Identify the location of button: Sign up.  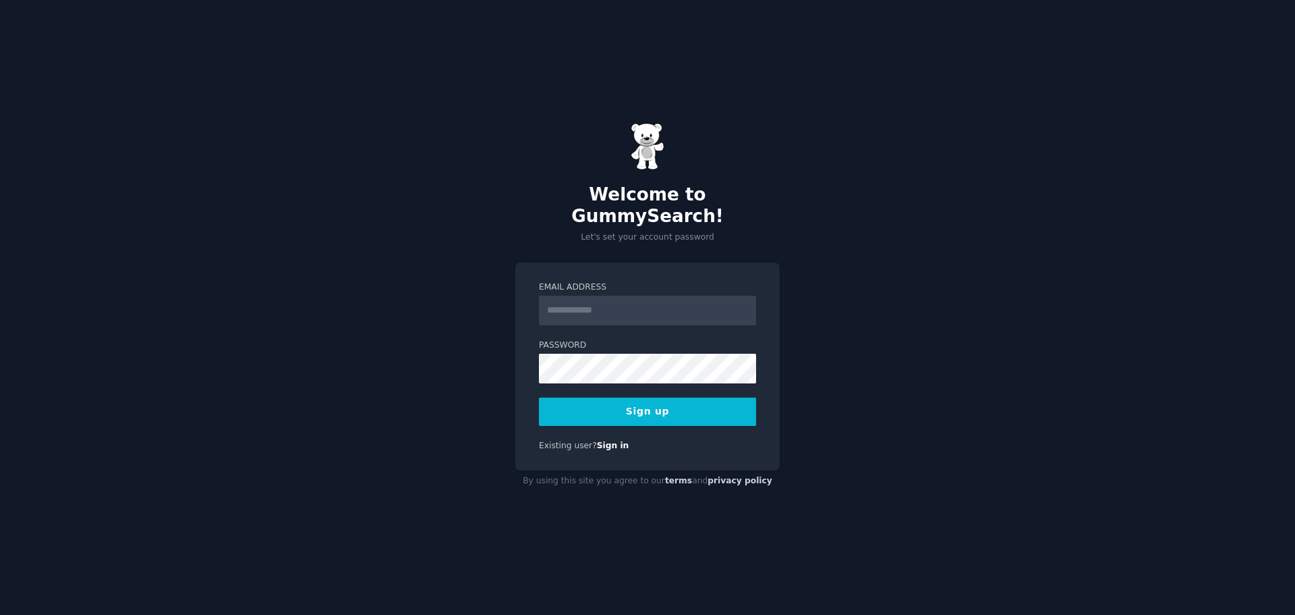
(648, 412).